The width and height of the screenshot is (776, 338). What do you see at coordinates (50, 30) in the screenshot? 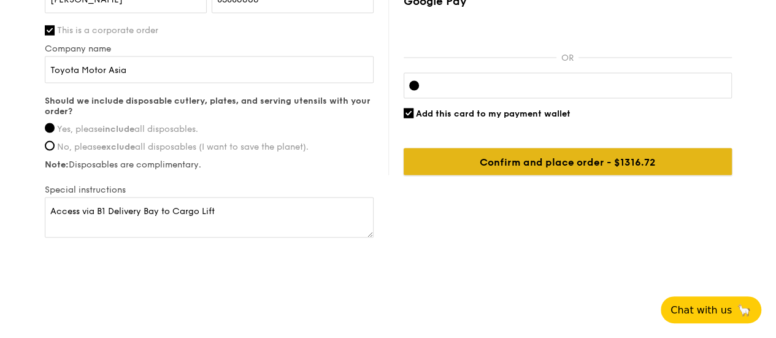
I see `input: This is a corporate order` at bounding box center [50, 30].